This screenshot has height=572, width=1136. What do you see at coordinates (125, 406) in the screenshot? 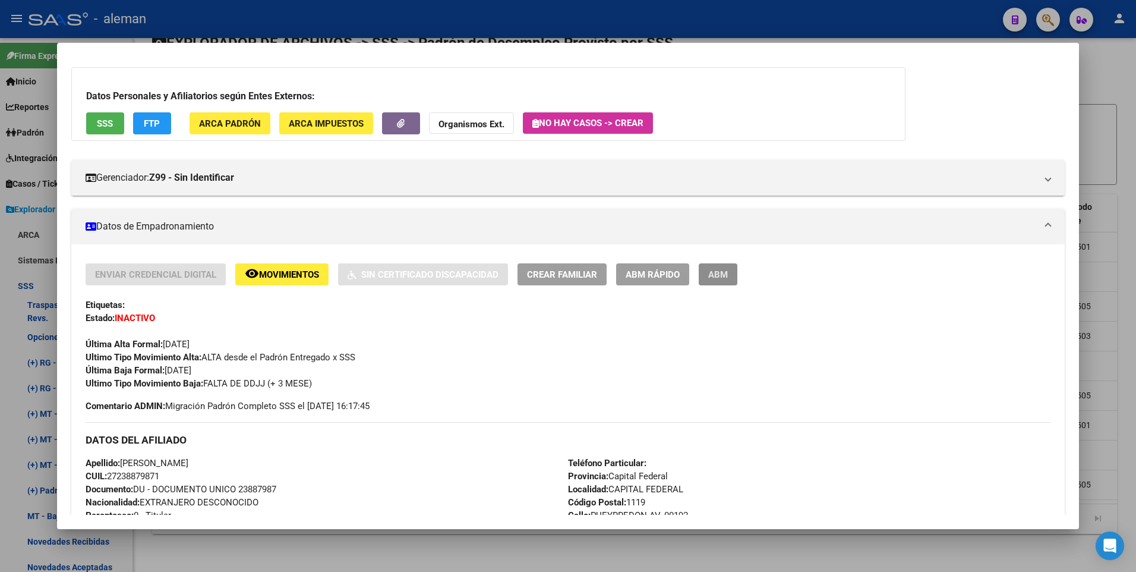
I see `strong: Comentario ADMIN:` at bounding box center [125, 406].